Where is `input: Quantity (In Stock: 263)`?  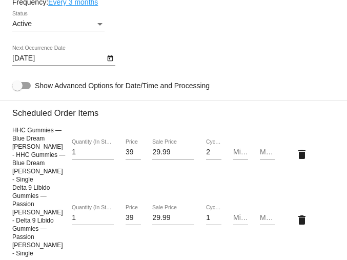 input: Quantity (In Stock: 263) is located at coordinates (93, 152).